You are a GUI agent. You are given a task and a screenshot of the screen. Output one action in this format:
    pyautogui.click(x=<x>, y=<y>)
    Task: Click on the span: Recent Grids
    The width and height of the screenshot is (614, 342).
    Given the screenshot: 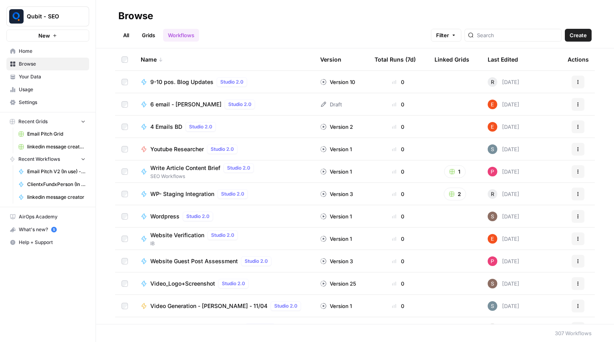 What is the action you would take?
    pyautogui.click(x=33, y=122)
    